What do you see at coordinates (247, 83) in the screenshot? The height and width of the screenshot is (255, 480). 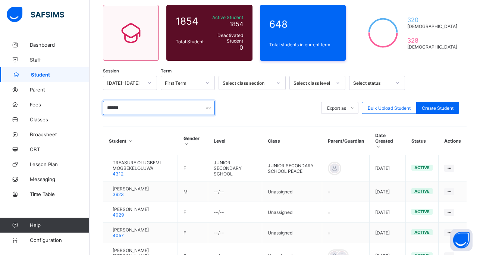 I see `div: Select class section` at bounding box center [247, 83].